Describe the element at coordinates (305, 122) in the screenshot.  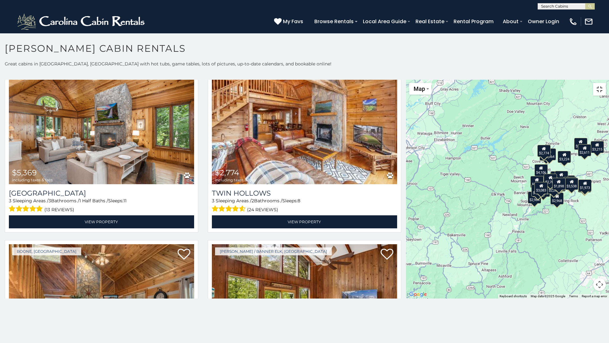
I see `a: Twin Hollows $2,774 including taxes & fees` at that location.